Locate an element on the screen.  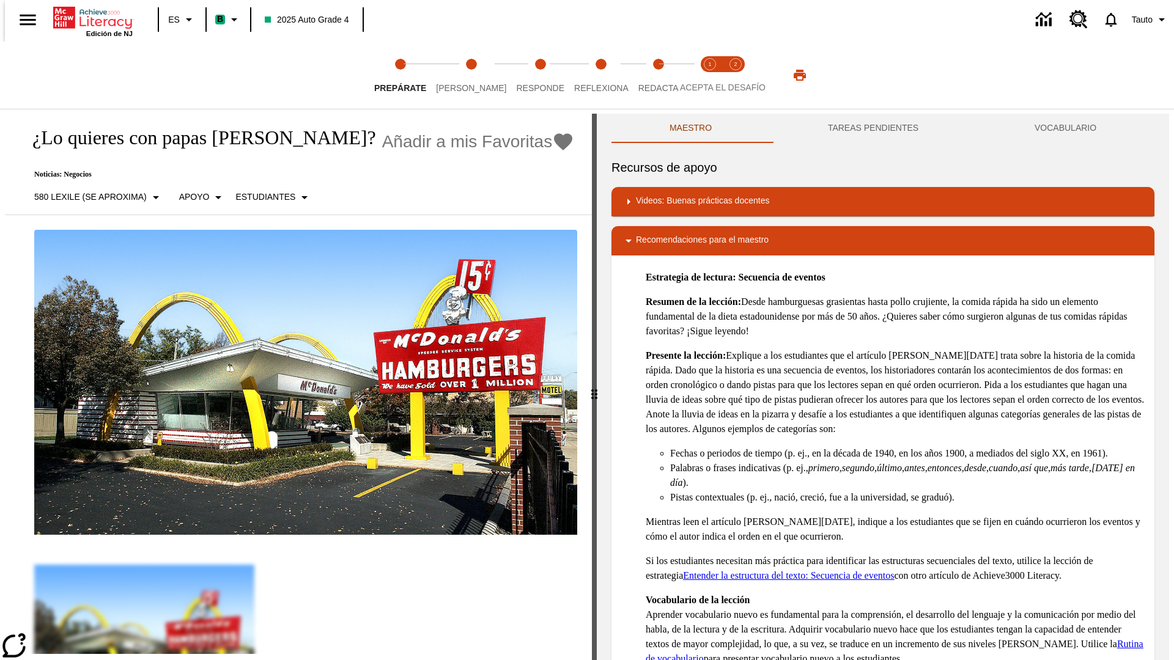
p: 580 Lexile (Se aproxima) is located at coordinates (90, 197).